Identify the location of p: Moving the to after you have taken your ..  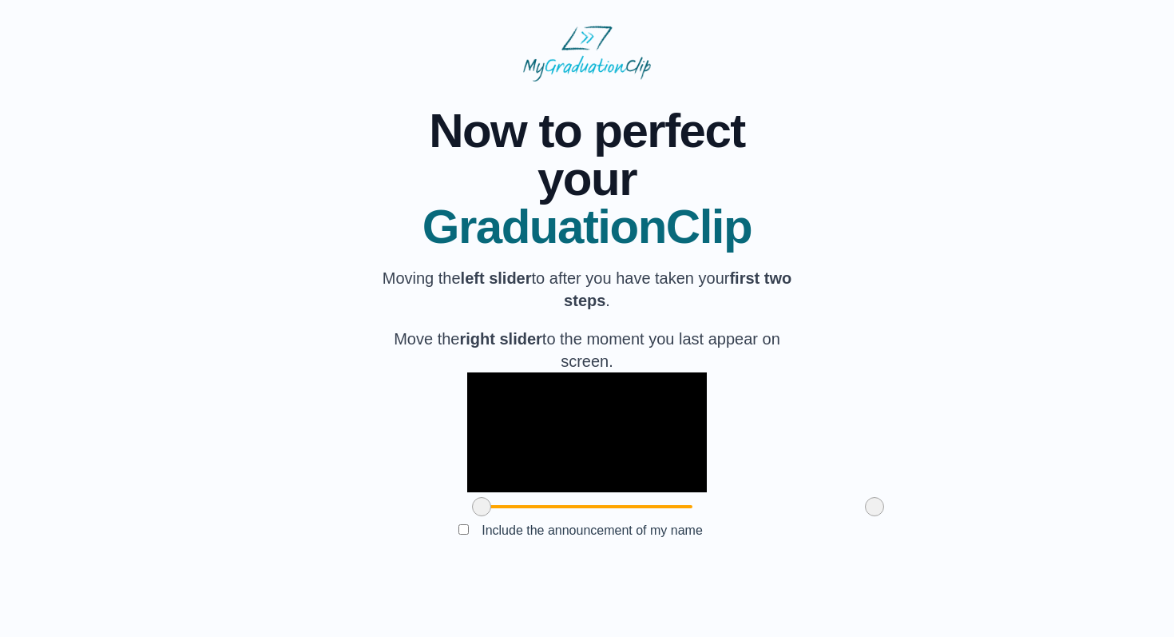
(587, 289).